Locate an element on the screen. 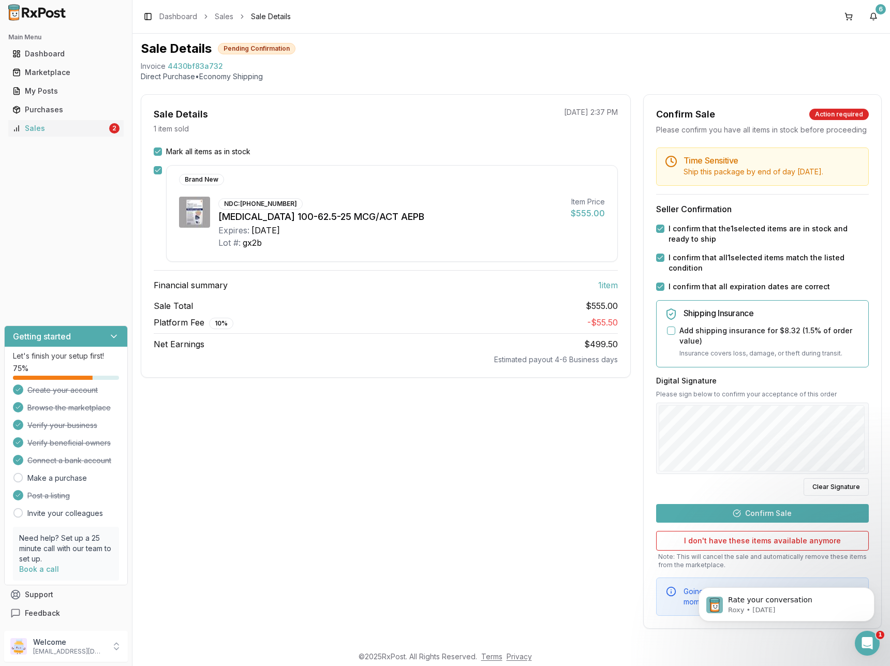  div: 2 is located at coordinates (114, 128).